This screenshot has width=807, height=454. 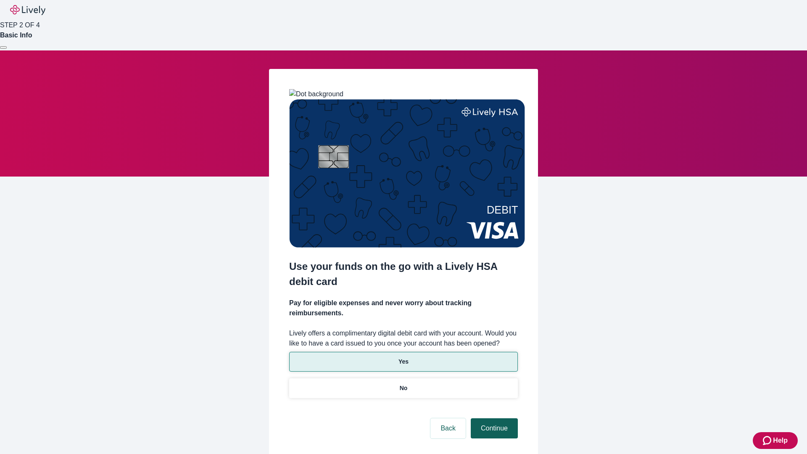 I want to click on label: Lively offers a complimentary digital debit card with your account. Would you like to have a card..., so click(x=403, y=338).